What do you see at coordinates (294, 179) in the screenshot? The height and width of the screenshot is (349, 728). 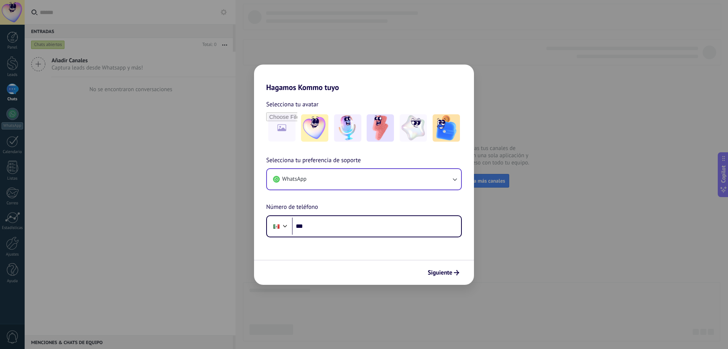 I see `span: WhatsApp` at bounding box center [294, 179].